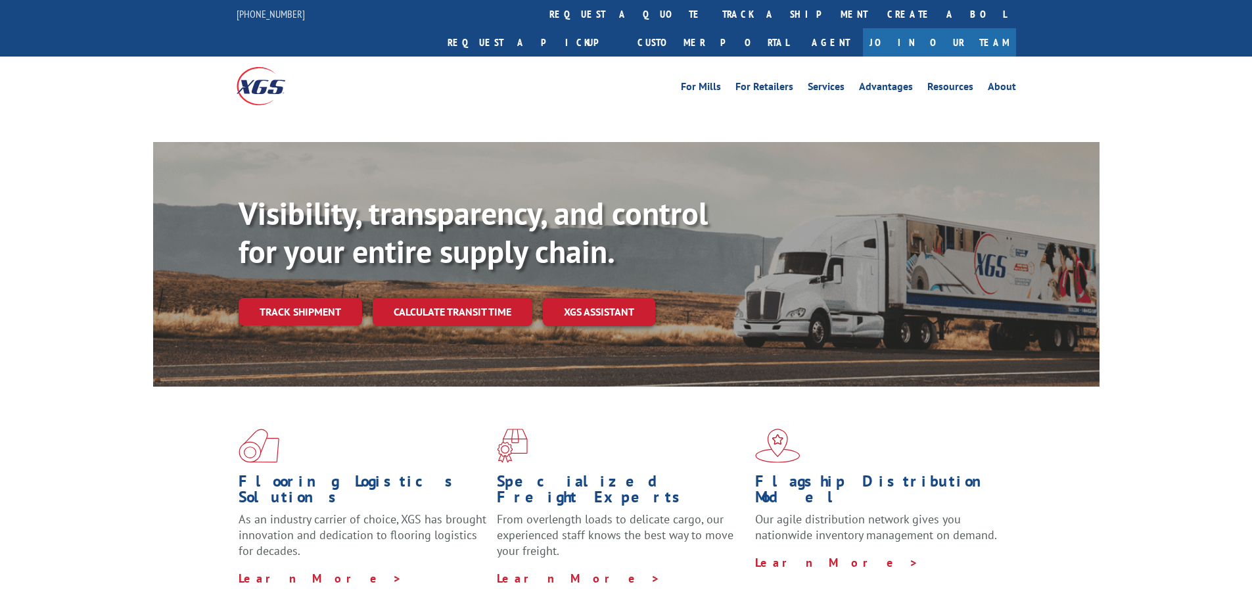  What do you see at coordinates (1002, 89) in the screenshot?
I see `a: About` at bounding box center [1002, 89].